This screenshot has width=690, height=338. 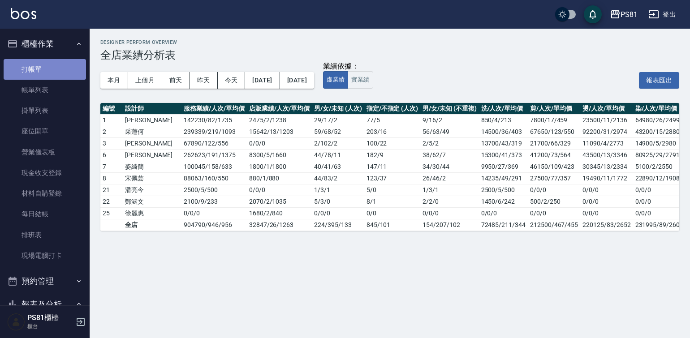 What do you see at coordinates (392, 178) in the screenshot?
I see `td: 123 / 37` at bounding box center [392, 178].